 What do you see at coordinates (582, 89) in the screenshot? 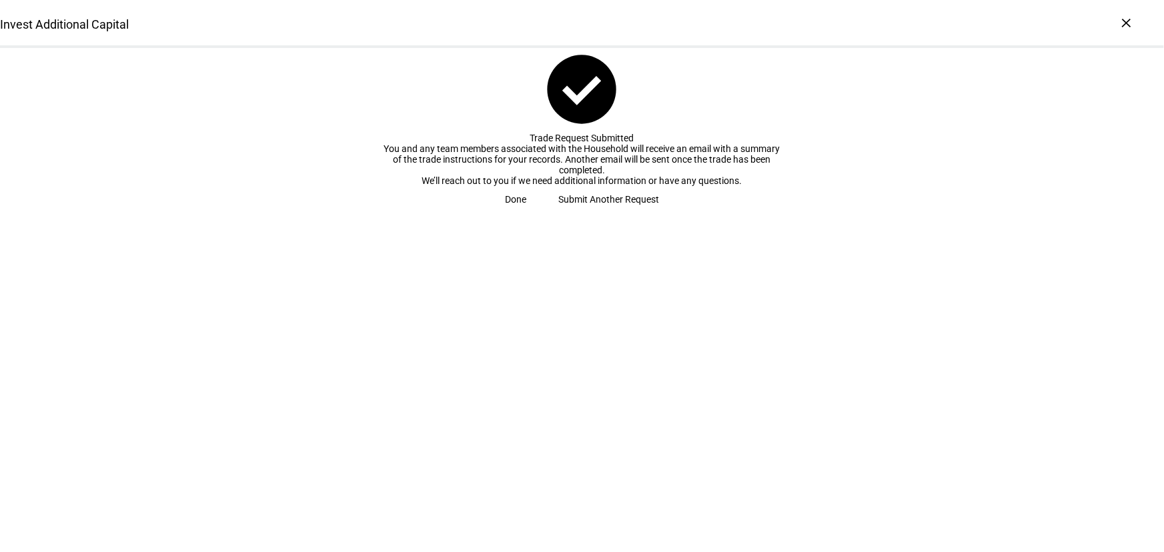
I see `mat-icon: check_circle` at bounding box center [582, 89].